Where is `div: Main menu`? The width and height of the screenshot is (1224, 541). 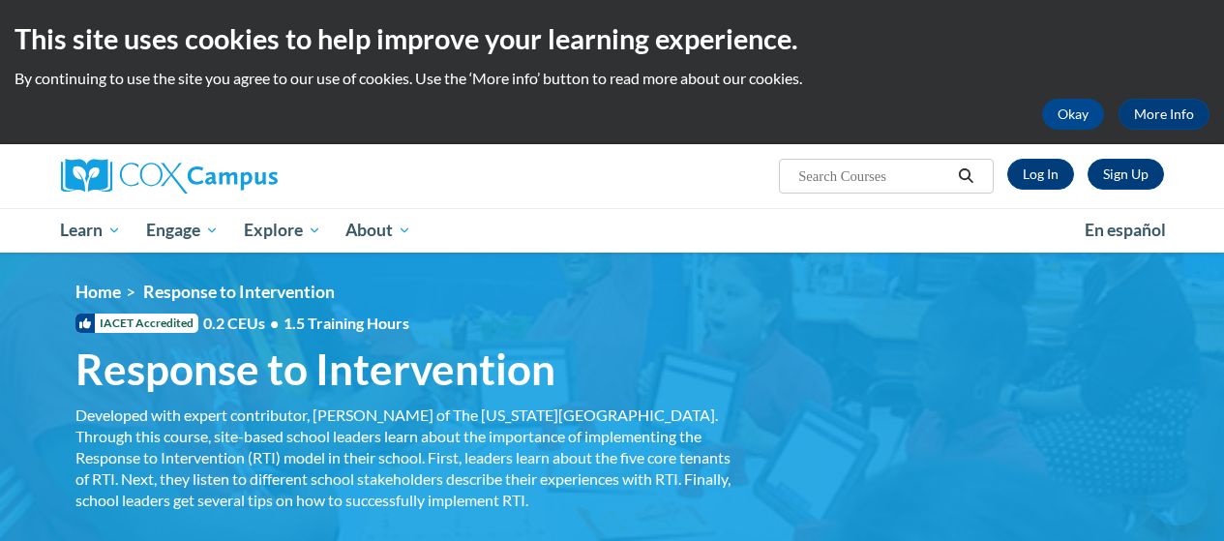 div: Main menu is located at coordinates (612, 230).